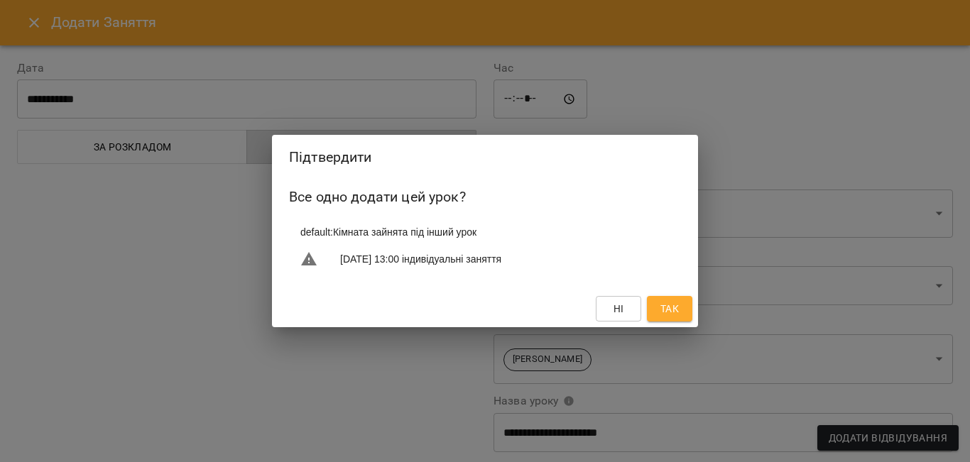 The image size is (970, 462). I want to click on li: default : Кімната зайнята під інший урок, so click(485, 232).